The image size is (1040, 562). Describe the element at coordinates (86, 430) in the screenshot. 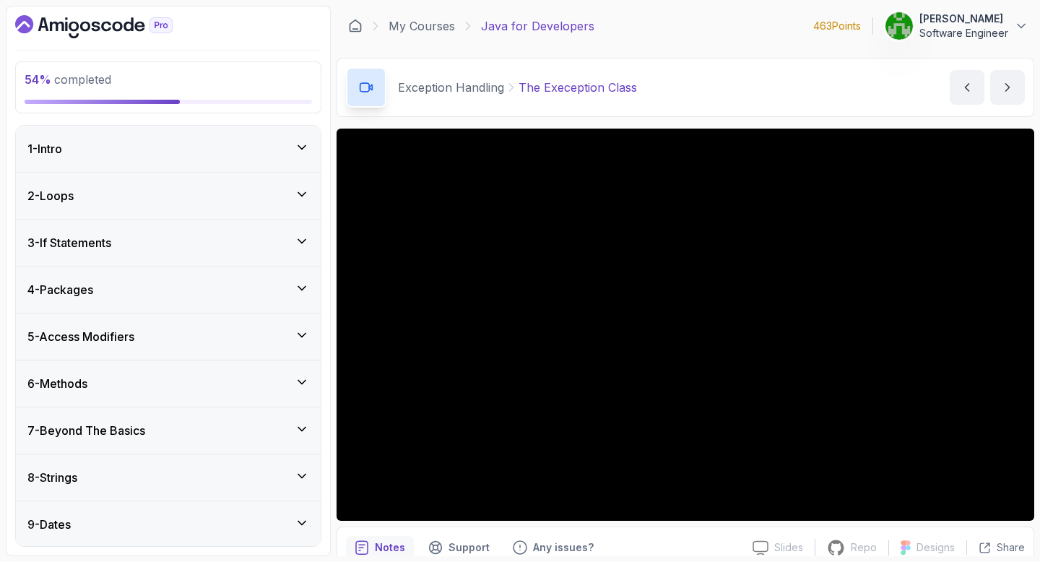

I see `h3: 7 - Beyond The Basics` at that location.